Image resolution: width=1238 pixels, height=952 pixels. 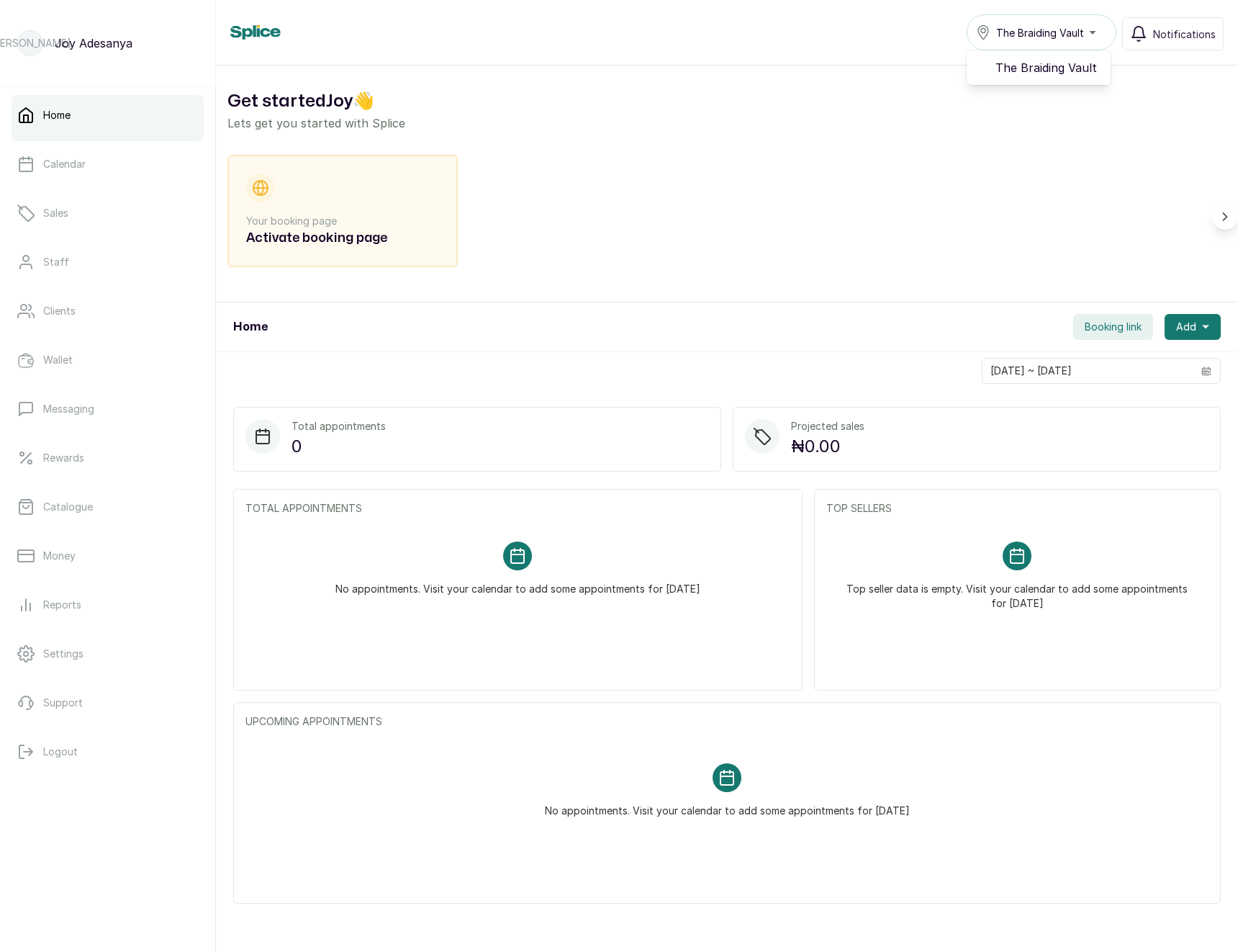 What do you see at coordinates (107, 752) in the screenshot?
I see `button: Logout` at bounding box center [107, 752].